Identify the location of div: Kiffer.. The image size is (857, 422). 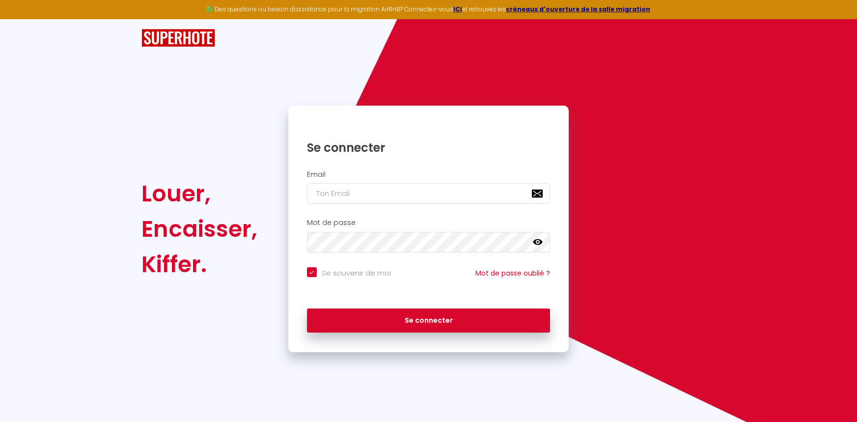
(199, 264).